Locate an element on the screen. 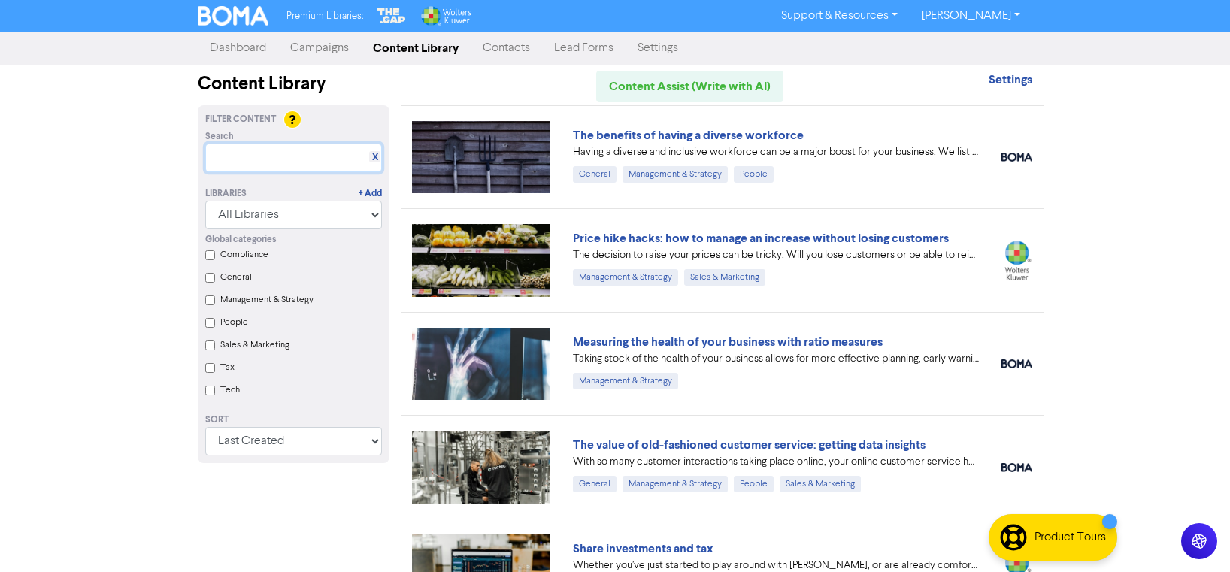 The height and width of the screenshot is (572, 1230). img: Wolters Kluwer is located at coordinates (445, 16).